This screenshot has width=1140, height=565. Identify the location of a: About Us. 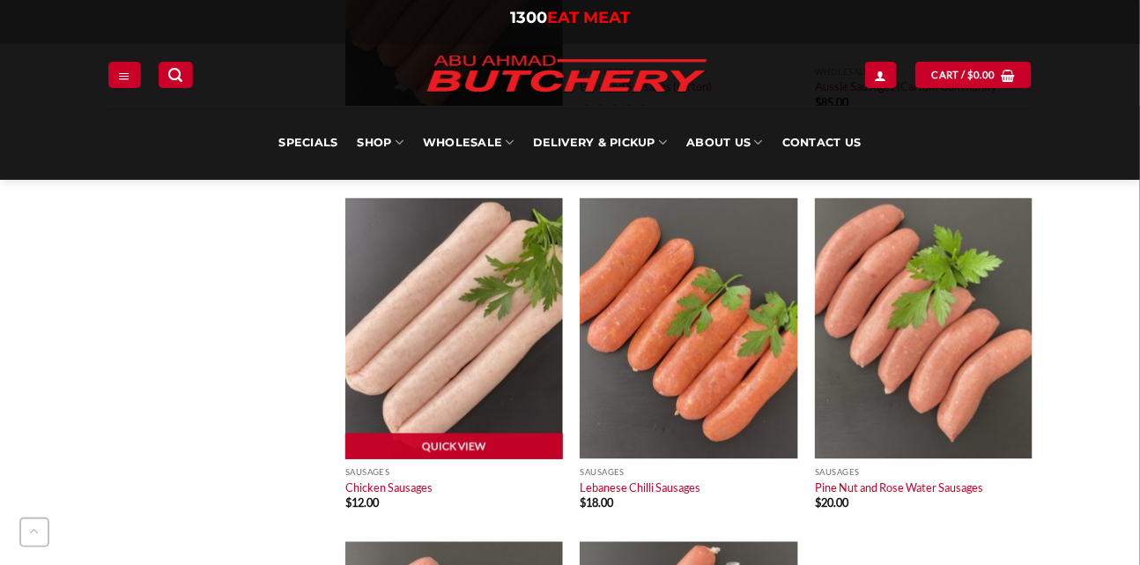
(724, 143).